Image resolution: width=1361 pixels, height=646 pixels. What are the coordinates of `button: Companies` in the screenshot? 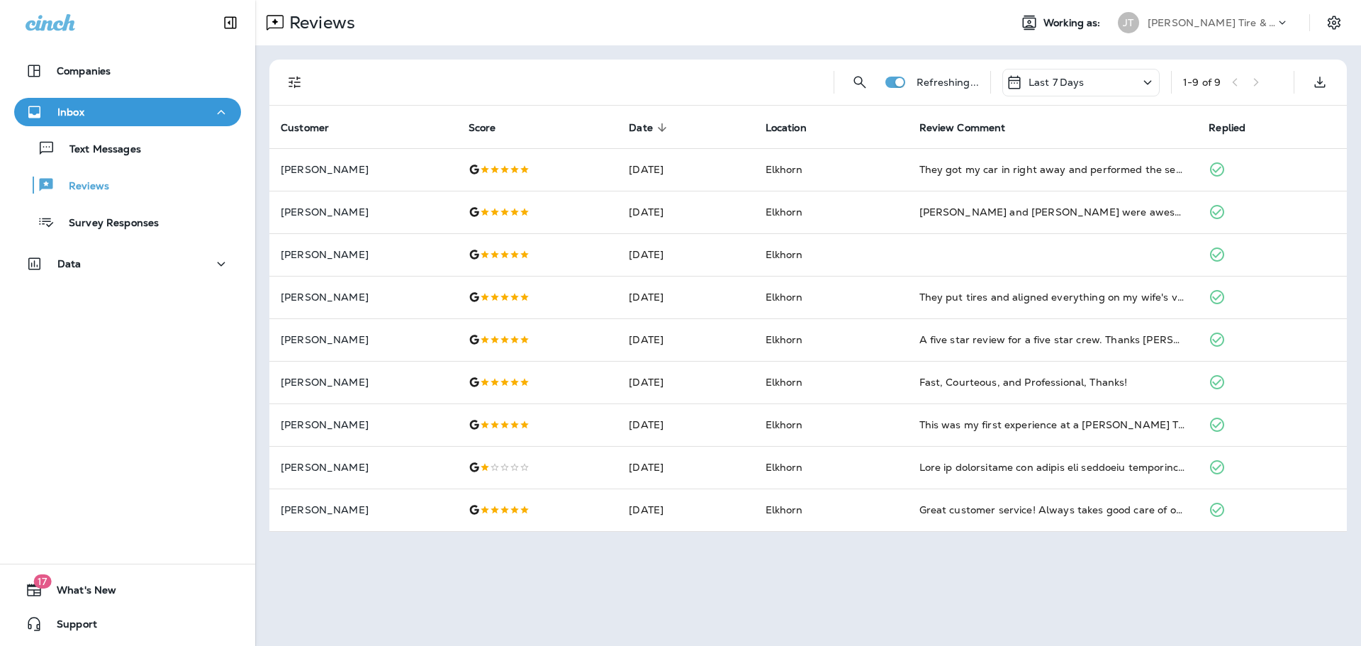 It's located at (128, 71).